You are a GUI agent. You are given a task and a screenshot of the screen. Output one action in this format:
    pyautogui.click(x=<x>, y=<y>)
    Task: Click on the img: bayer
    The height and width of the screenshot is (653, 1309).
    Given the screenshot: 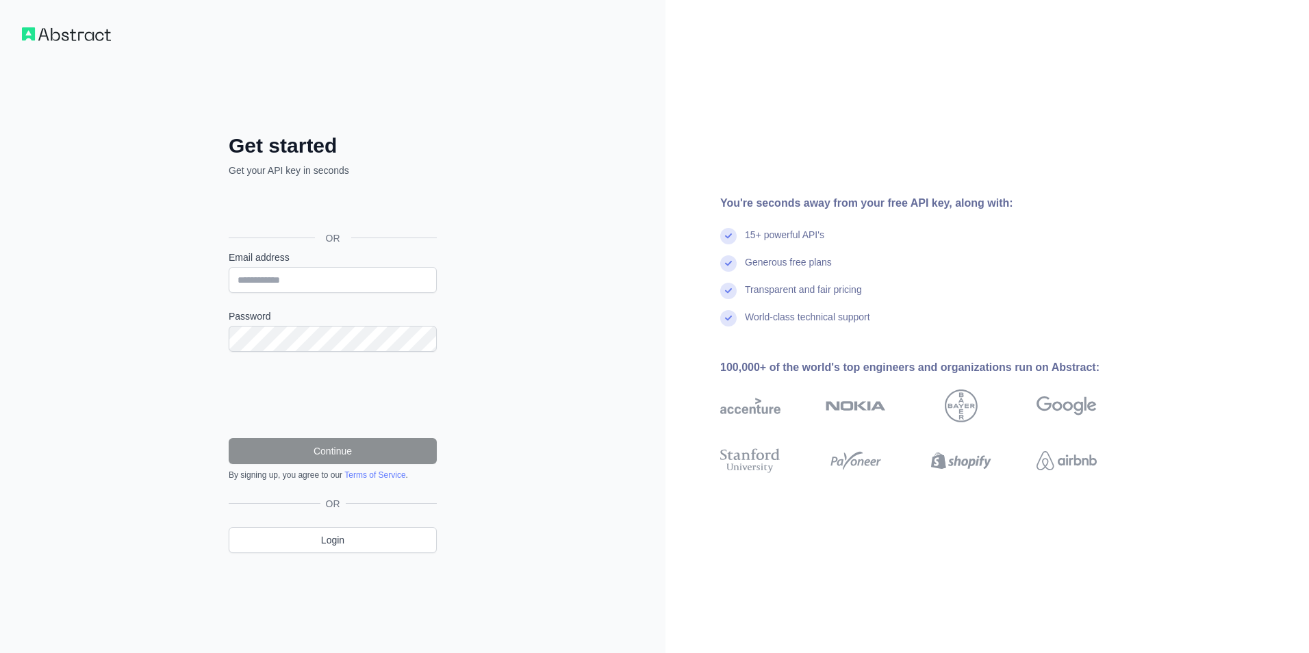 What is the action you would take?
    pyautogui.click(x=961, y=406)
    